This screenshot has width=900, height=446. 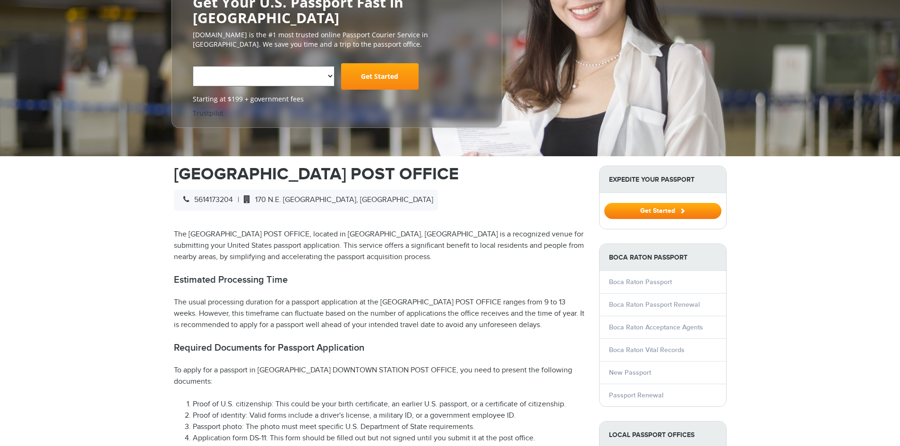 What do you see at coordinates (389, 405) in the screenshot?
I see `li: Proof of U.S. citizenship: This could be your birth certificate, an earlier U.S. passport, or a c...` at bounding box center [389, 405].